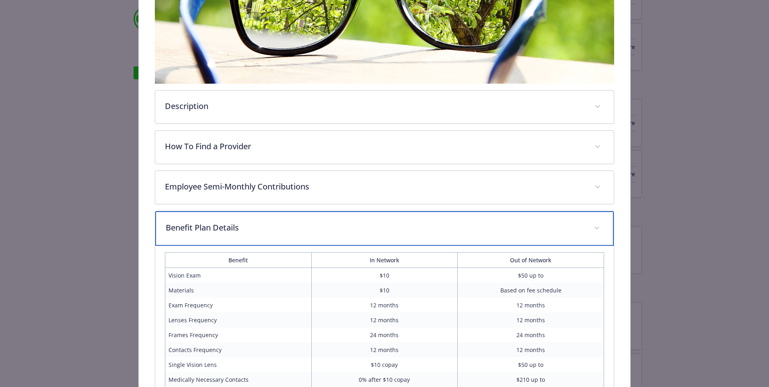 The width and height of the screenshot is (769, 387). What do you see at coordinates (531, 379) in the screenshot?
I see `td: $210 up to` at bounding box center [531, 379].